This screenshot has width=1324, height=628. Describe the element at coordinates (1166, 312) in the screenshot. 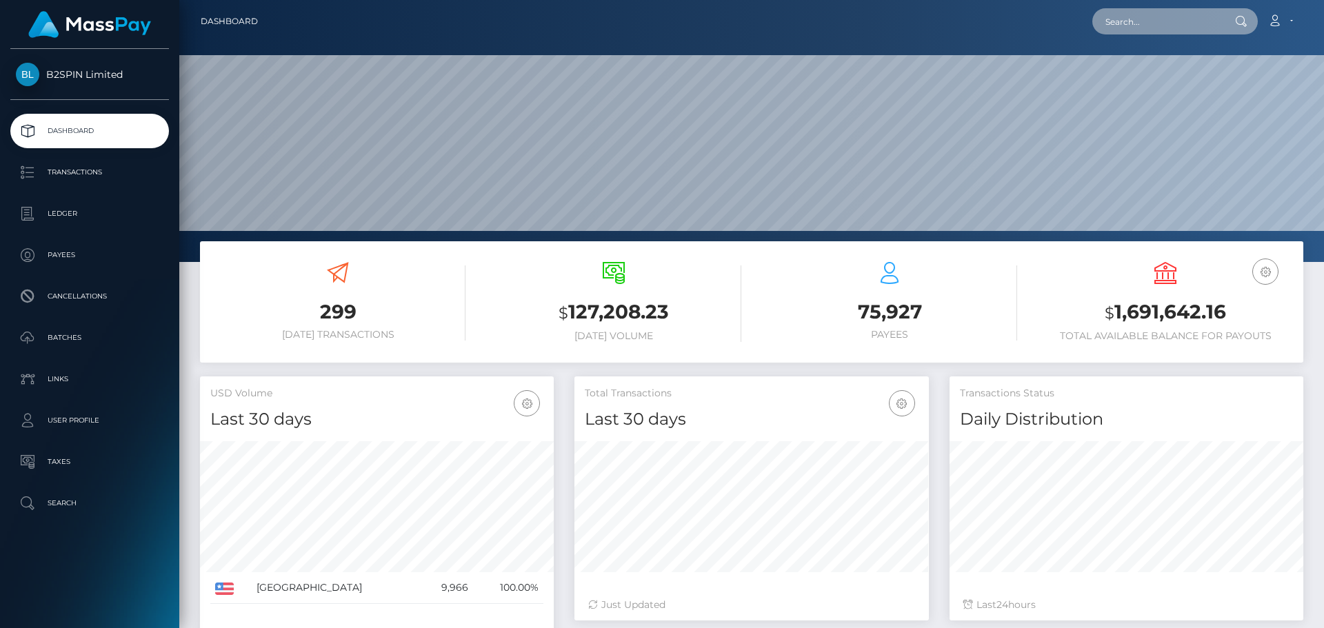

I see `h3: 1,691,642.16` at that location.